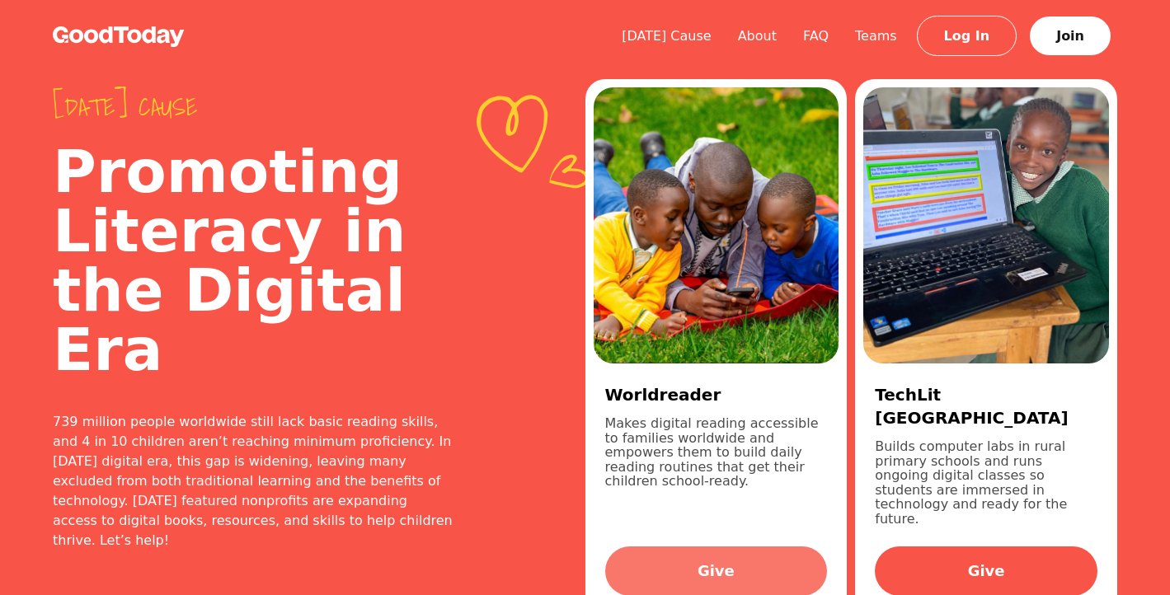  Describe the element at coordinates (1070, 35) in the screenshot. I see `a: Join` at that location.